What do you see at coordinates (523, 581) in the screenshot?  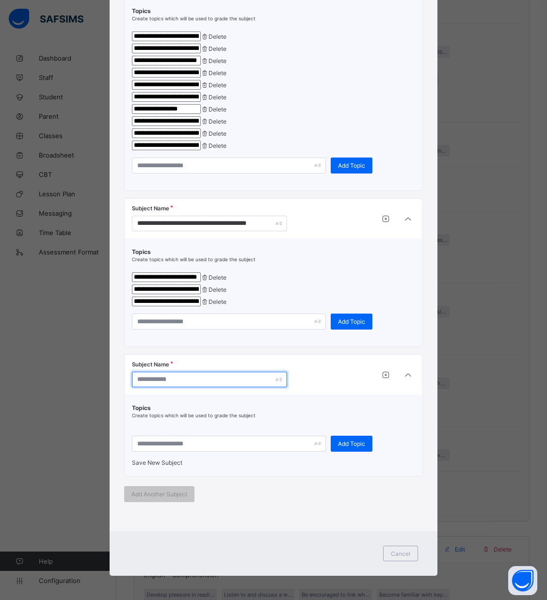 I see `button: Open asap` at bounding box center [523, 581].